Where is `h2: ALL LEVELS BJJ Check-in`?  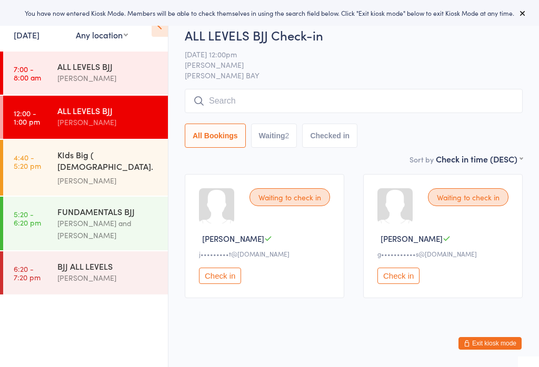
h2: ALL LEVELS BJJ Check-in is located at coordinates (354, 35).